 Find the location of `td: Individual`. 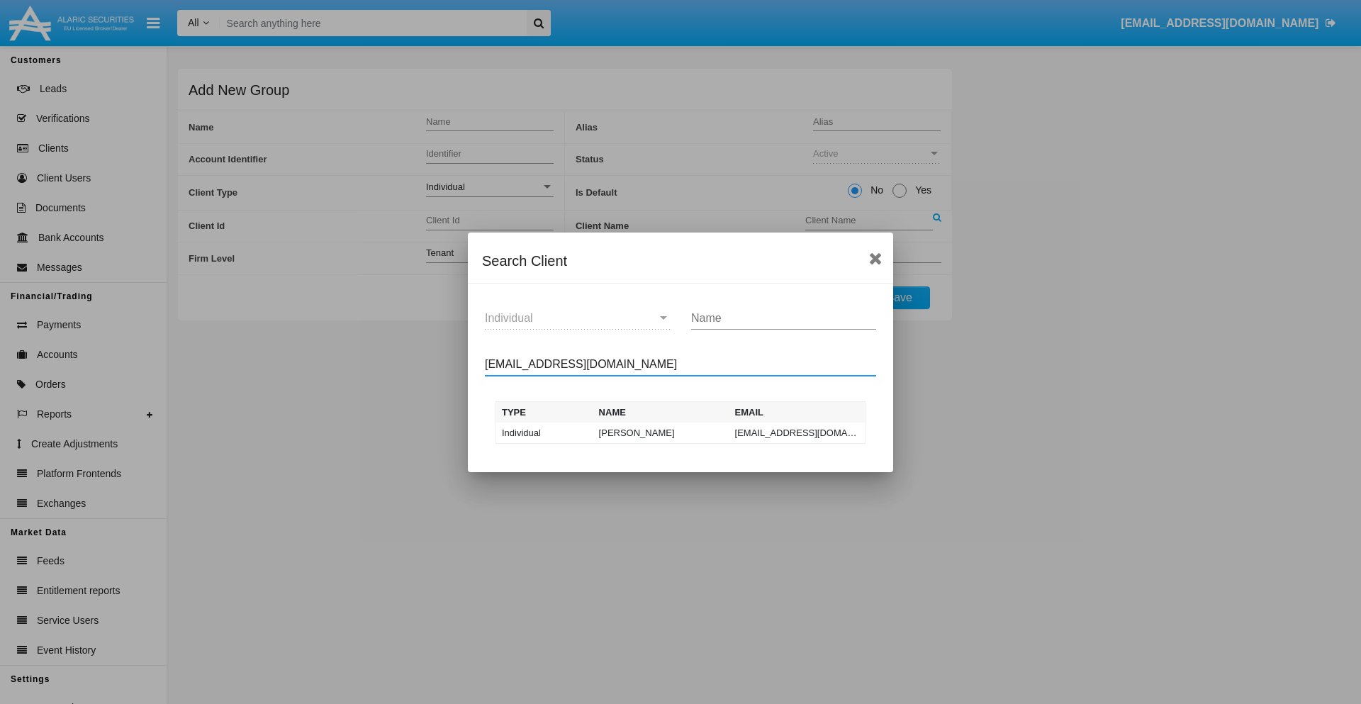

td: Individual is located at coordinates (544, 433).